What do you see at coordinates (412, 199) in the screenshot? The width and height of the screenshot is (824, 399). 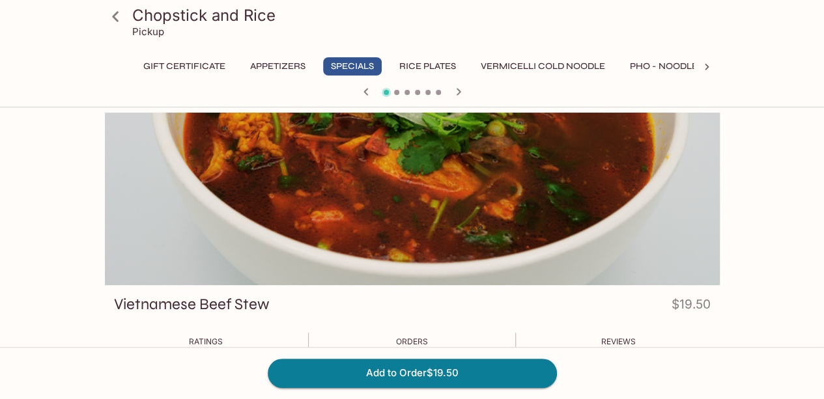 I see `div: Vietnamese Beef Stew` at bounding box center [412, 199].